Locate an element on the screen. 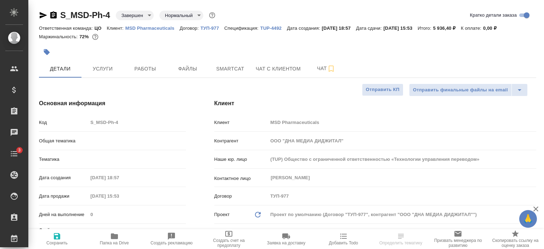  span: Сохранить is located at coordinates (57, 243).